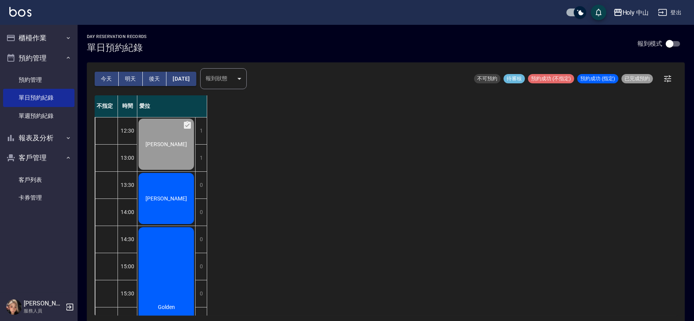  Describe the element at coordinates (128, 240) in the screenshot. I see `div: 14:30` at that location.